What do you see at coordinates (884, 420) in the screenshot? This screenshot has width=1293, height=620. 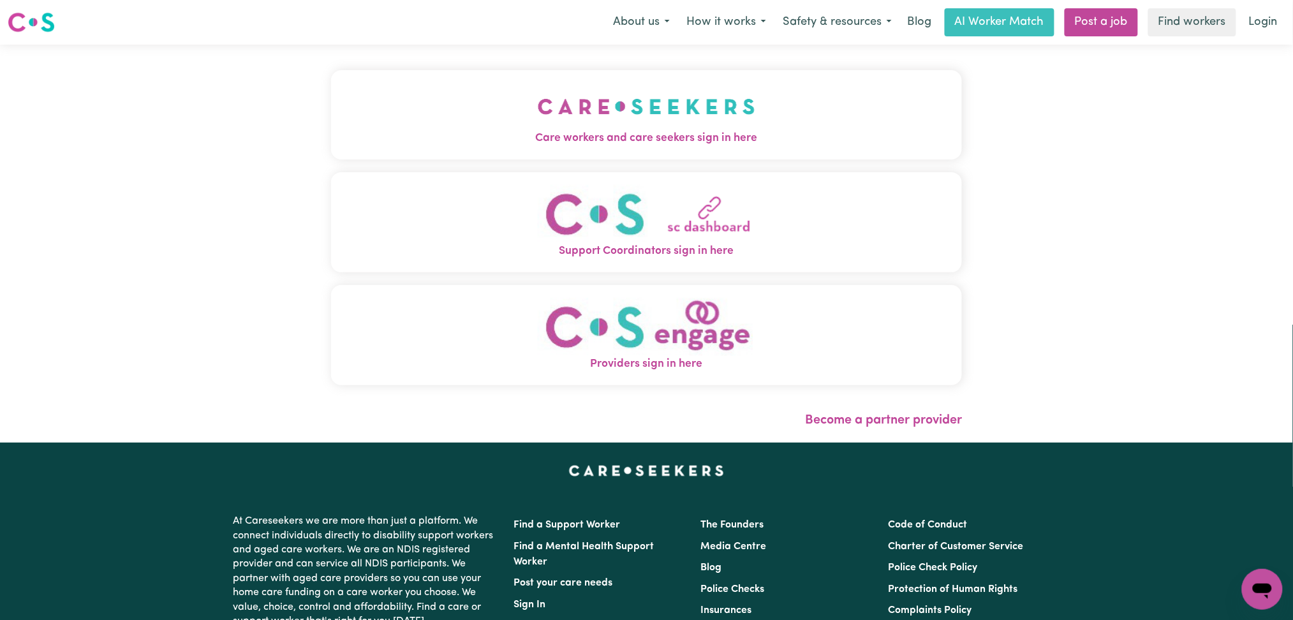 I see `a: Become a partner provider` at bounding box center [884, 420].